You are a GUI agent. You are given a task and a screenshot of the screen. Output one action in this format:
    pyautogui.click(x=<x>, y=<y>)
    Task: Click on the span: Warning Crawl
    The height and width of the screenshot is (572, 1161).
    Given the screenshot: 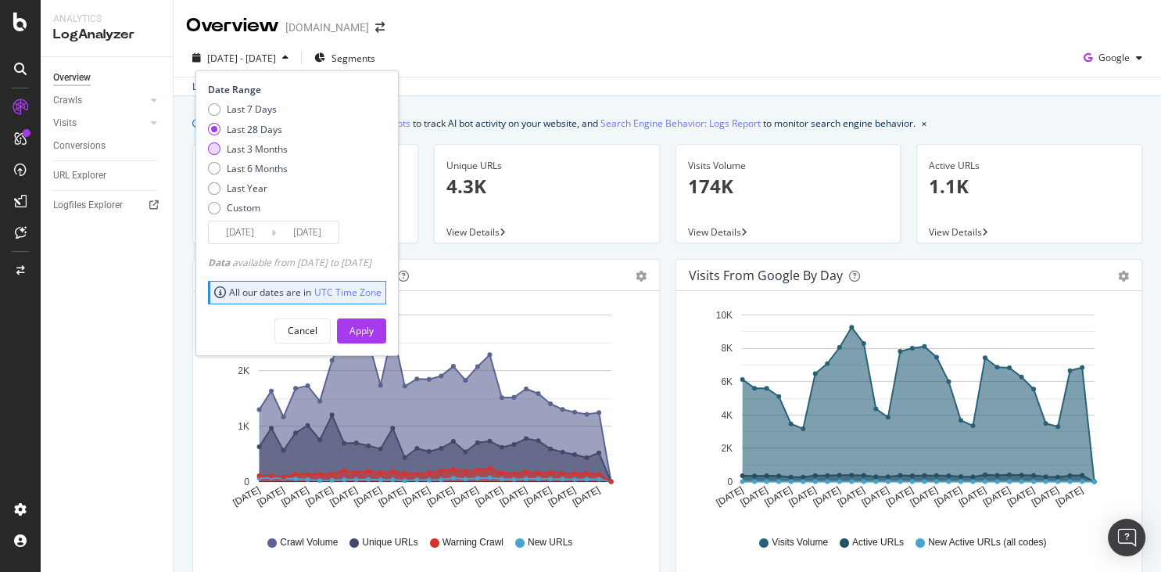 What is the action you would take?
    pyautogui.click(x=473, y=542)
    